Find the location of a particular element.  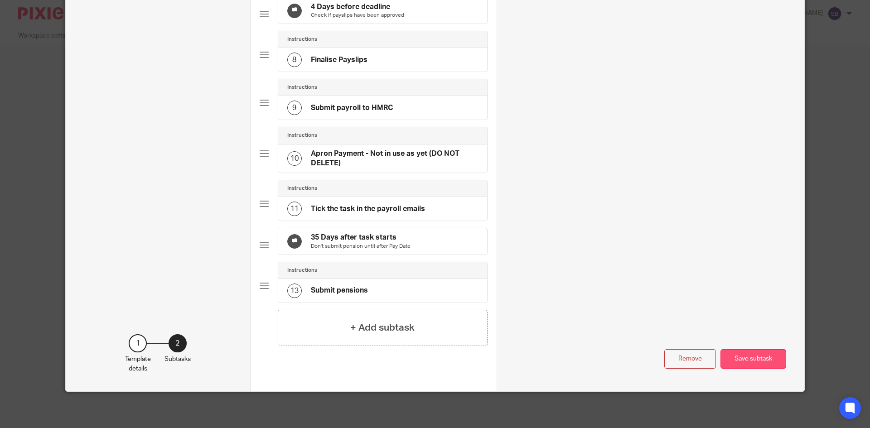

div: 1 is located at coordinates (138, 343).